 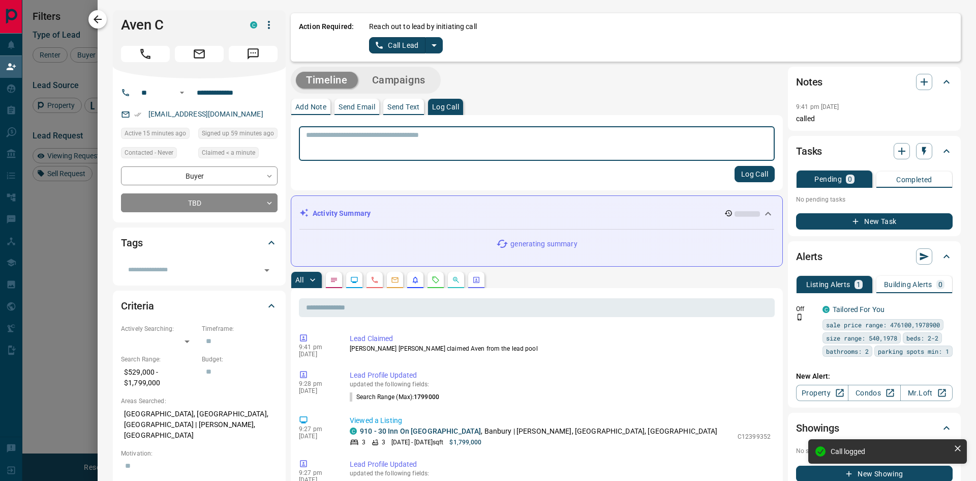 I want to click on a: Mr.Loft, so click(x=927, y=393).